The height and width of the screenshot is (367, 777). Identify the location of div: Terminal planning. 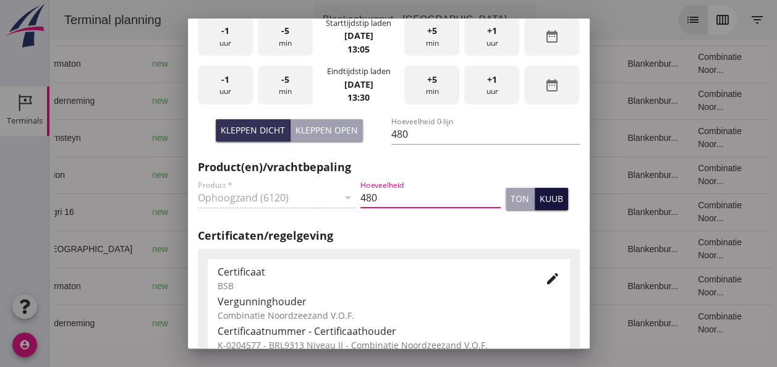
(63, 20).